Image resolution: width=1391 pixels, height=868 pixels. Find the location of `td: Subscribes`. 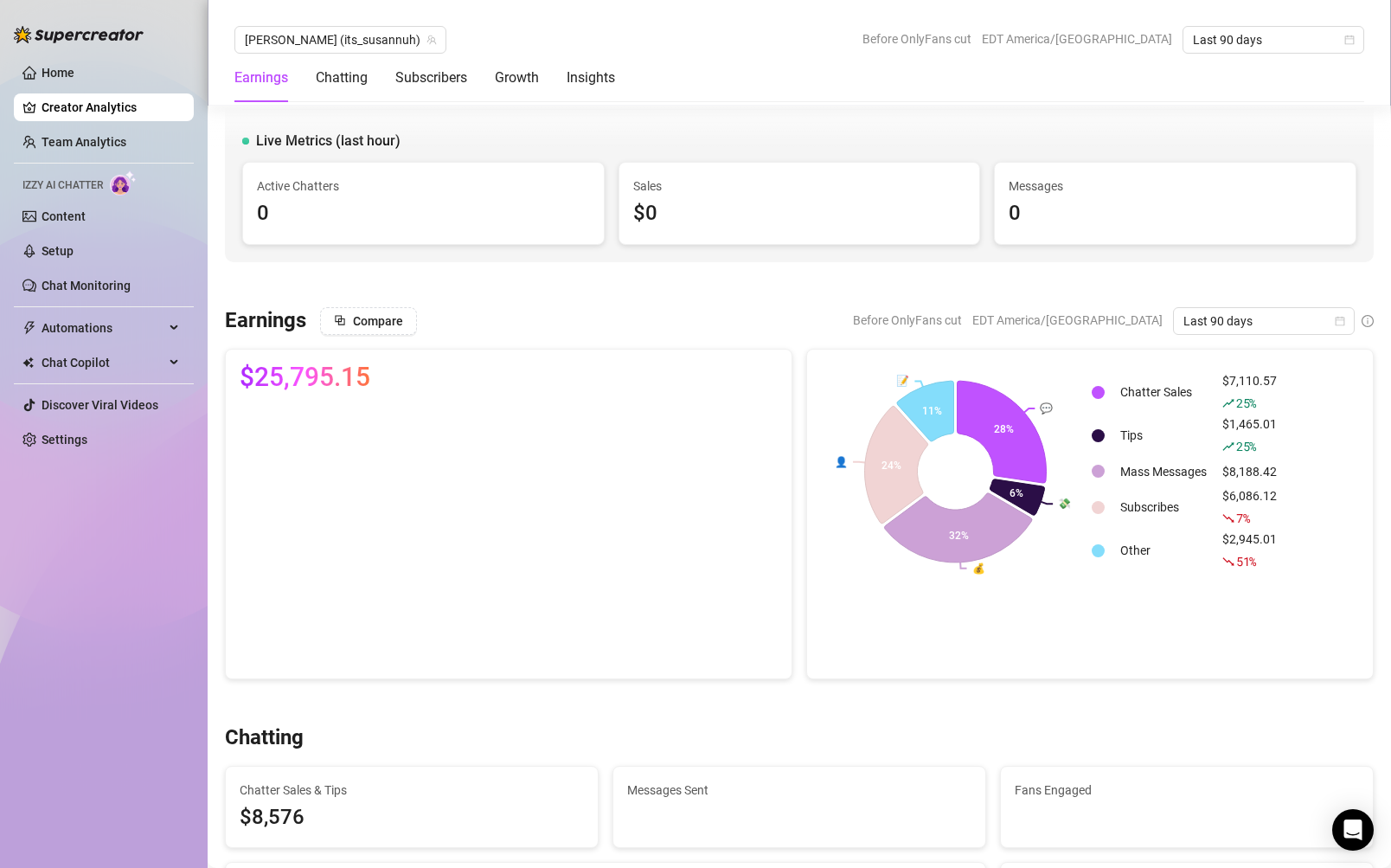

td: Subscribes is located at coordinates (1163, 506).